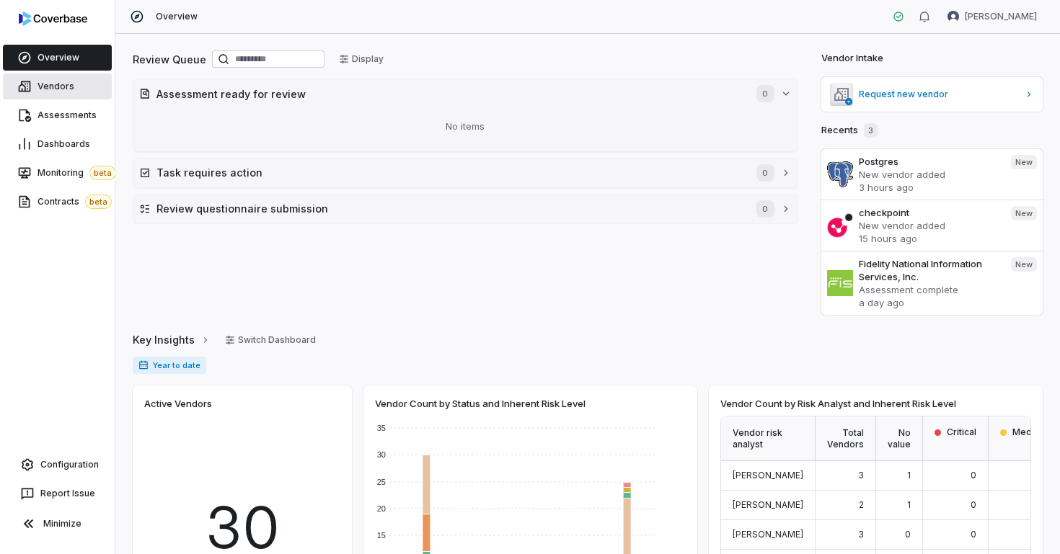  I want to click on a: Configuration, so click(57, 465).